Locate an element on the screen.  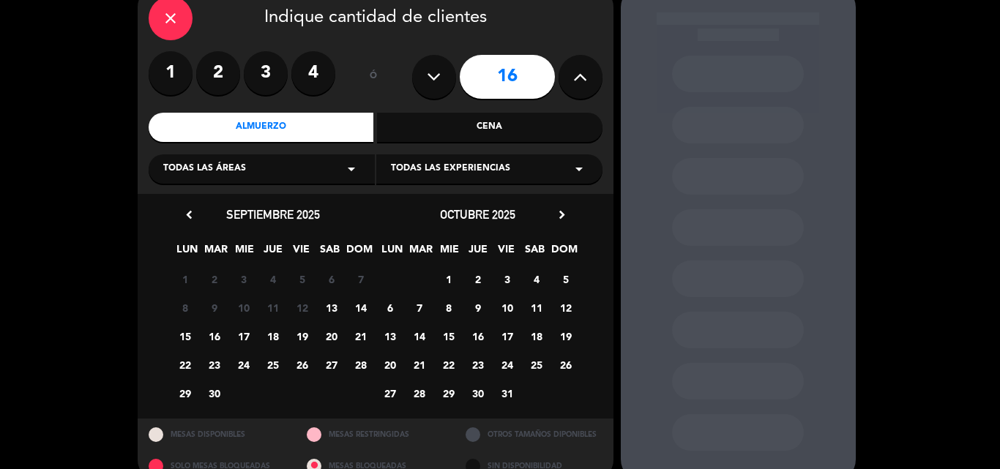
span: Todas las experiencias is located at coordinates (450, 169).